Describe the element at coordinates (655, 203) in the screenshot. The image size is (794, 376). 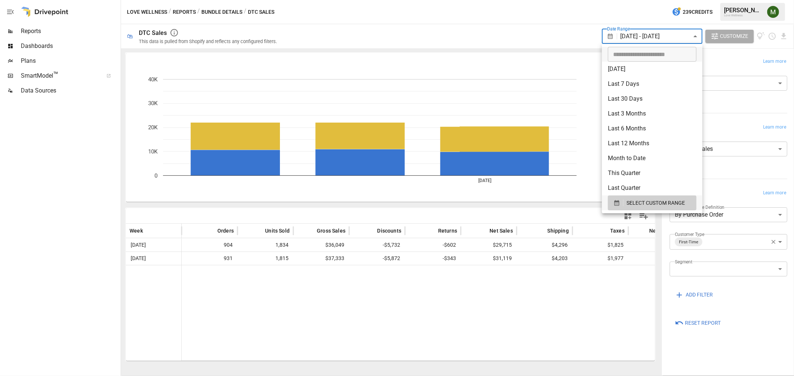
I see `span: SELECT CUSTOM RANGE` at that location.